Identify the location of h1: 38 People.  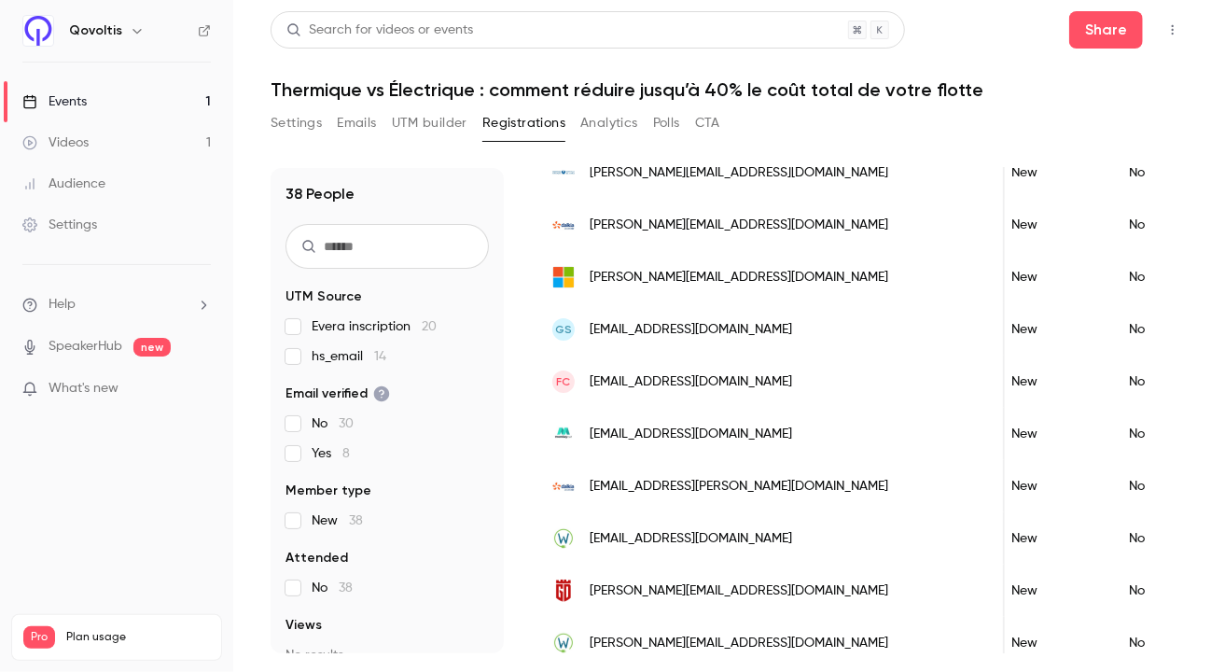
(320, 194).